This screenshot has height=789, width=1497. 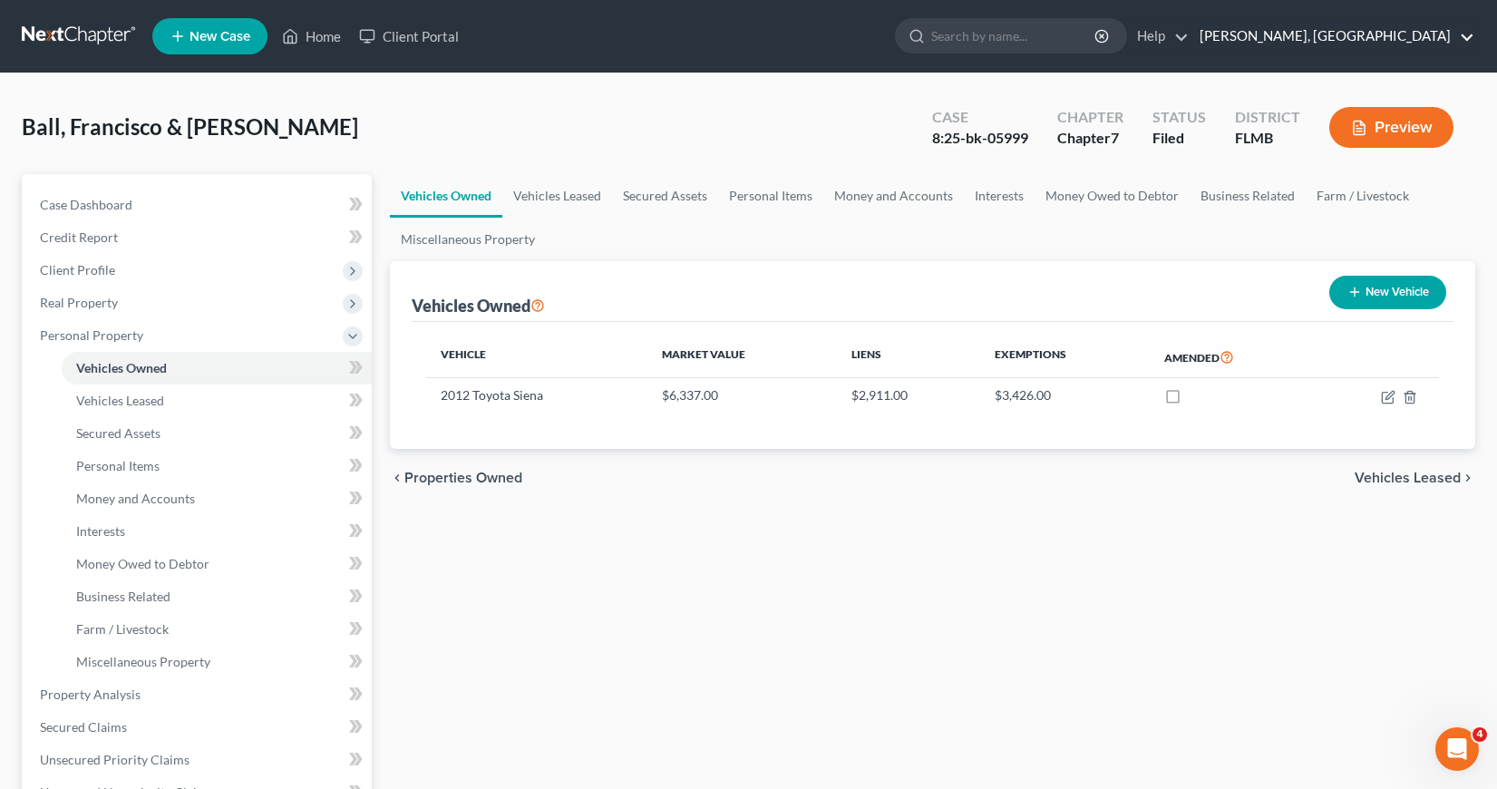 I want to click on th: Market Value, so click(x=742, y=357).